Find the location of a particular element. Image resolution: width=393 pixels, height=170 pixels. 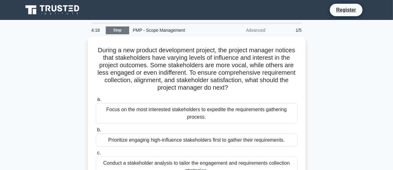

div: 1/5 is located at coordinates (287, 30).